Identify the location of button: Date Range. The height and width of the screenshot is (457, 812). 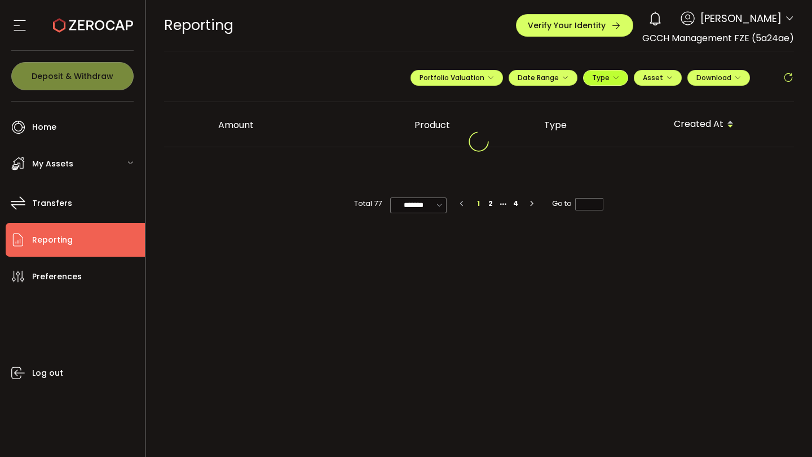
(543, 78).